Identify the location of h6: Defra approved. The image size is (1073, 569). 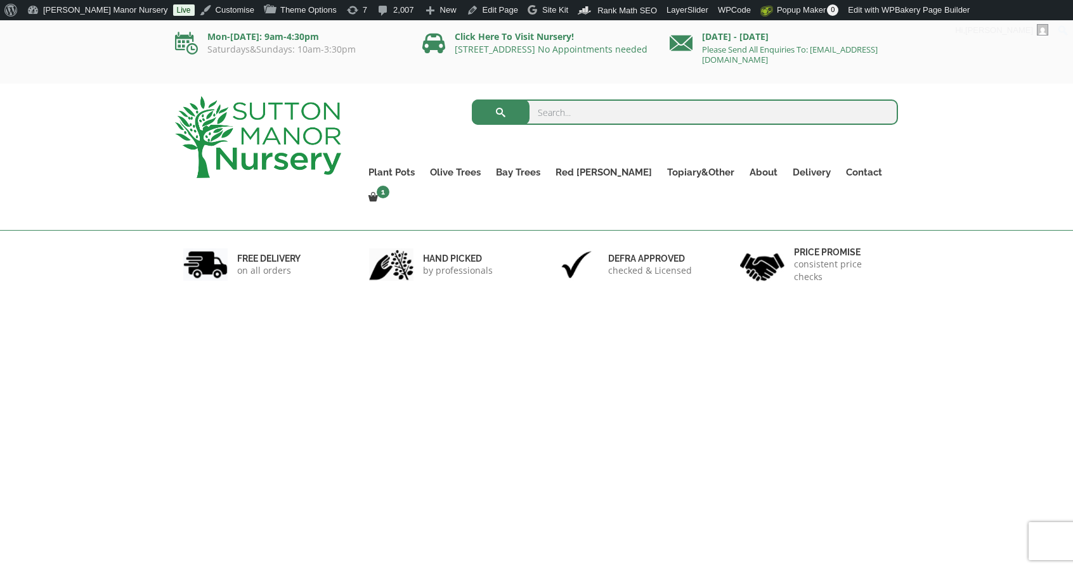
(650, 259).